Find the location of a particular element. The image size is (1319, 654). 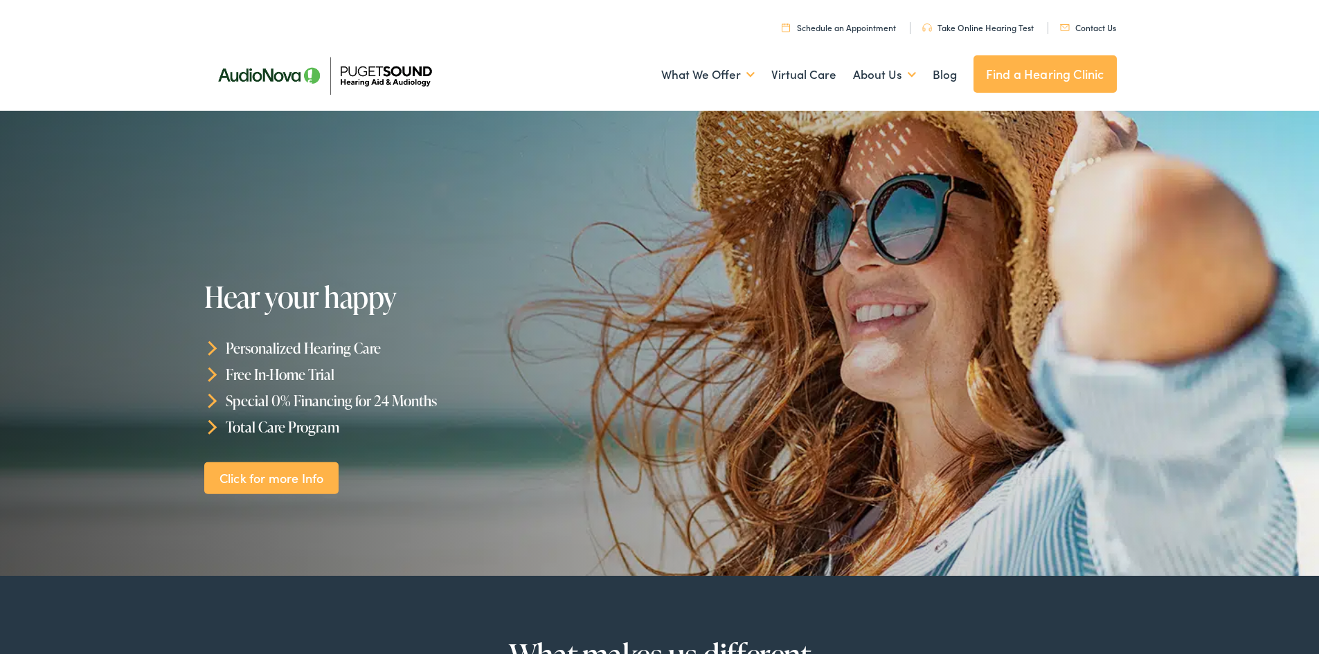

li: Personalized Hearing Care is located at coordinates (435, 348).